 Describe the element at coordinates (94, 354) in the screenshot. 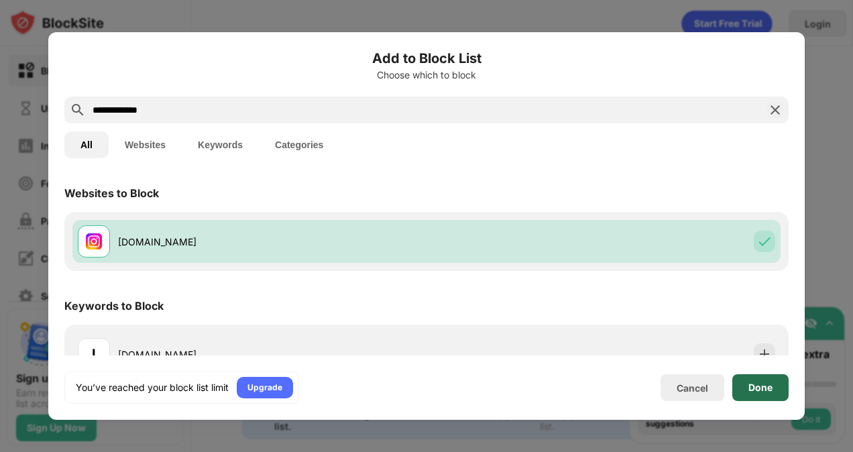

I see `div: I` at that location.